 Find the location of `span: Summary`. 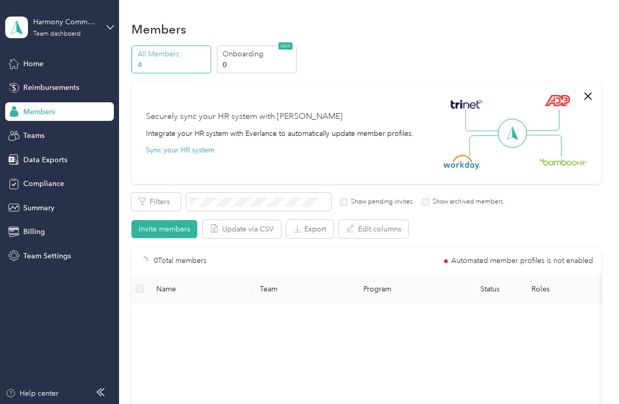

span: Summary is located at coordinates (39, 208).